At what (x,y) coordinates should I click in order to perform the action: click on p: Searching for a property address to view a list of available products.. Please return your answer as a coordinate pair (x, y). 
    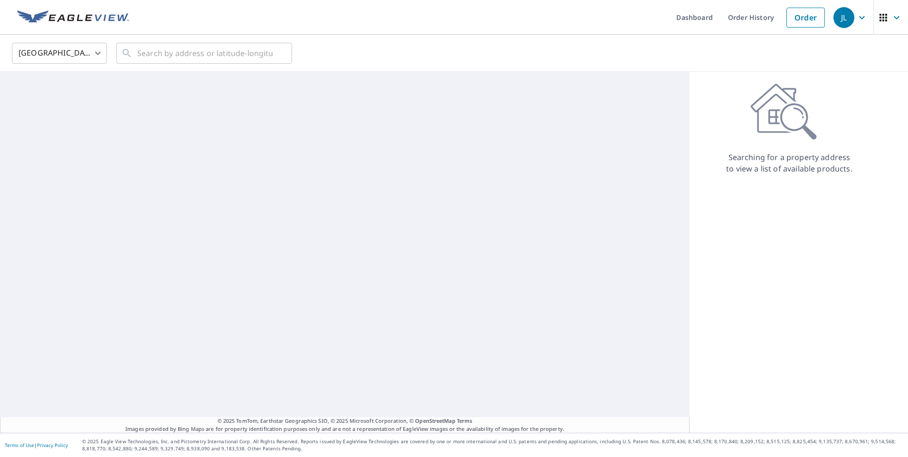
    Looking at the image, I should click on (789, 163).